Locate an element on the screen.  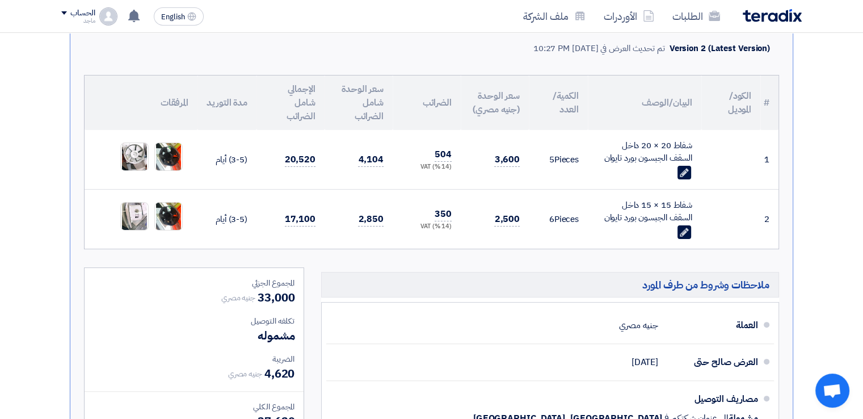
th: مدة التوريد is located at coordinates (227, 103).